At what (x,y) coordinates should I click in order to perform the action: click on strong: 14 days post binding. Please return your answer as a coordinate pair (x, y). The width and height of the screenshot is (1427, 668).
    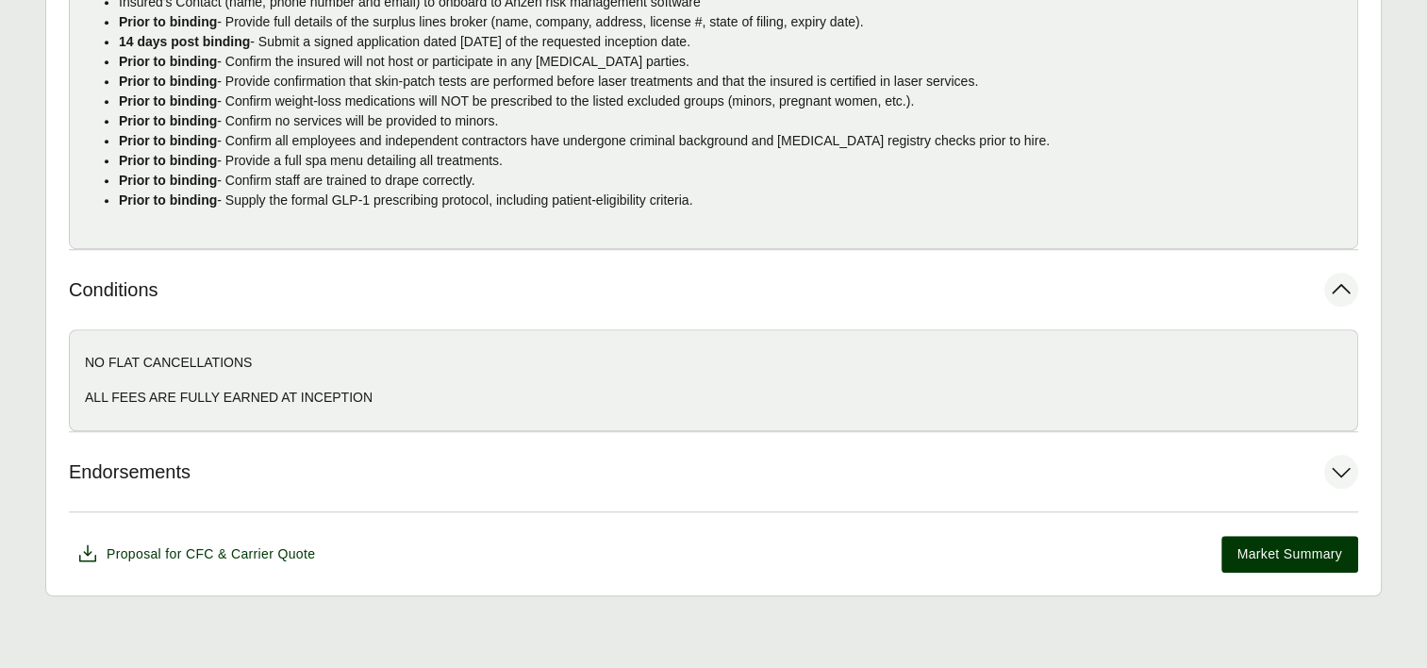
    Looking at the image, I should click on (184, 41).